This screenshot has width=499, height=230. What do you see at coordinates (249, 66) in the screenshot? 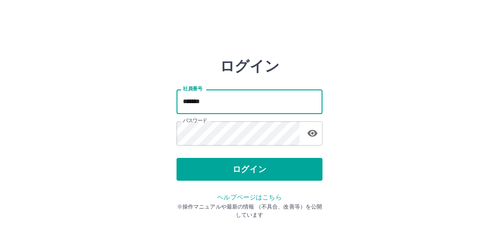
I see `h2: ログイン` at bounding box center [249, 66].